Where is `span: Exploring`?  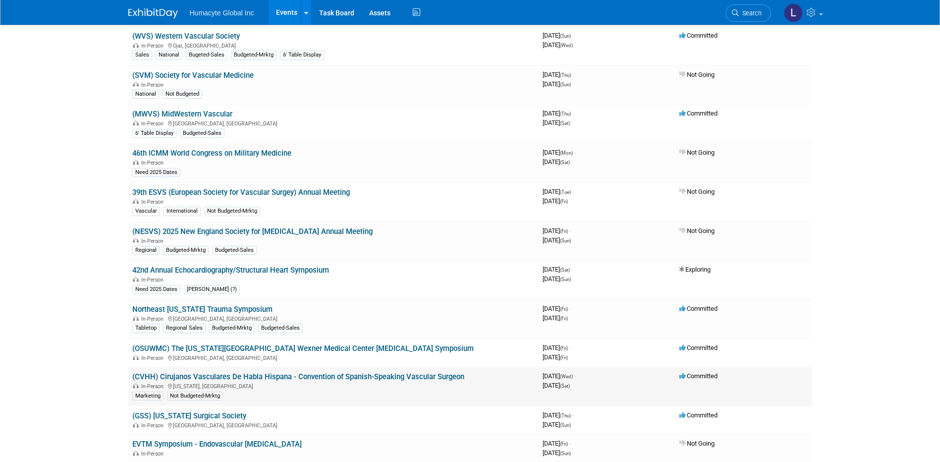 span: Exploring is located at coordinates (695, 269).